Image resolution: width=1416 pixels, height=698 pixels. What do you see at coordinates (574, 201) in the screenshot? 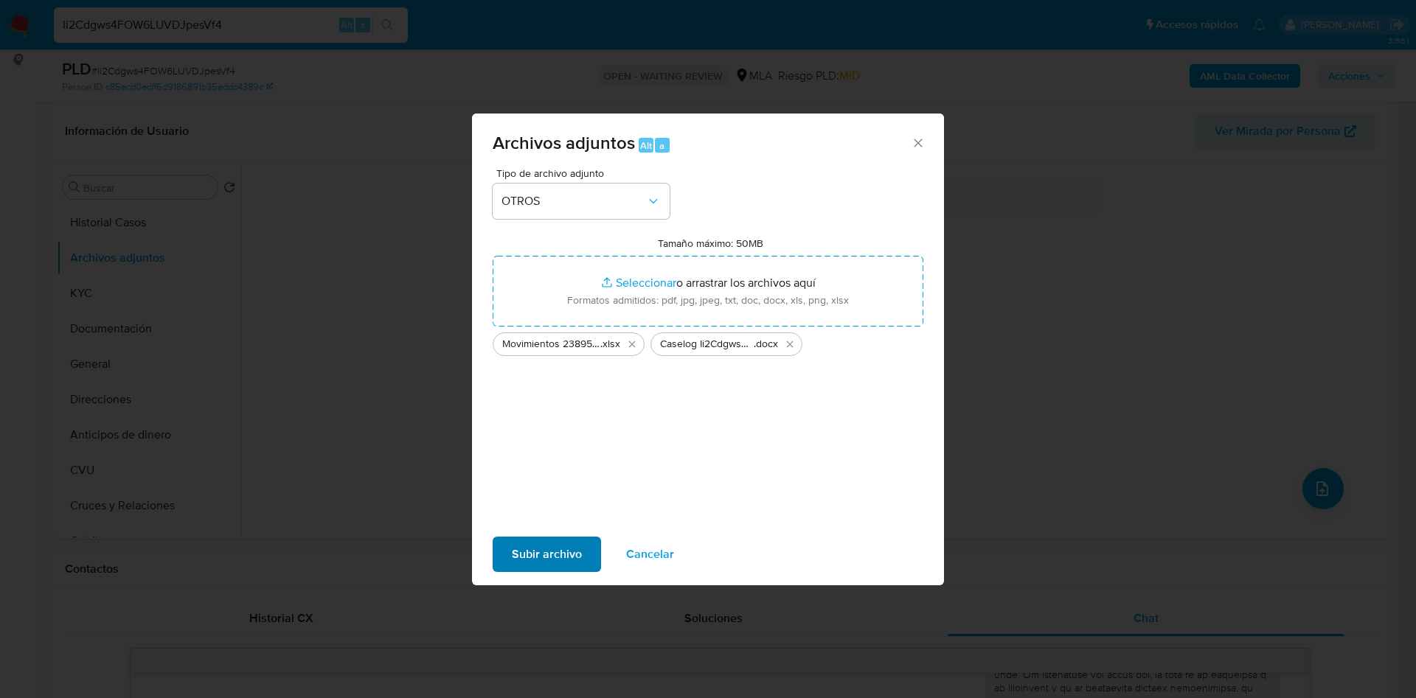
I see `span: OTROS` at bounding box center [574, 201].